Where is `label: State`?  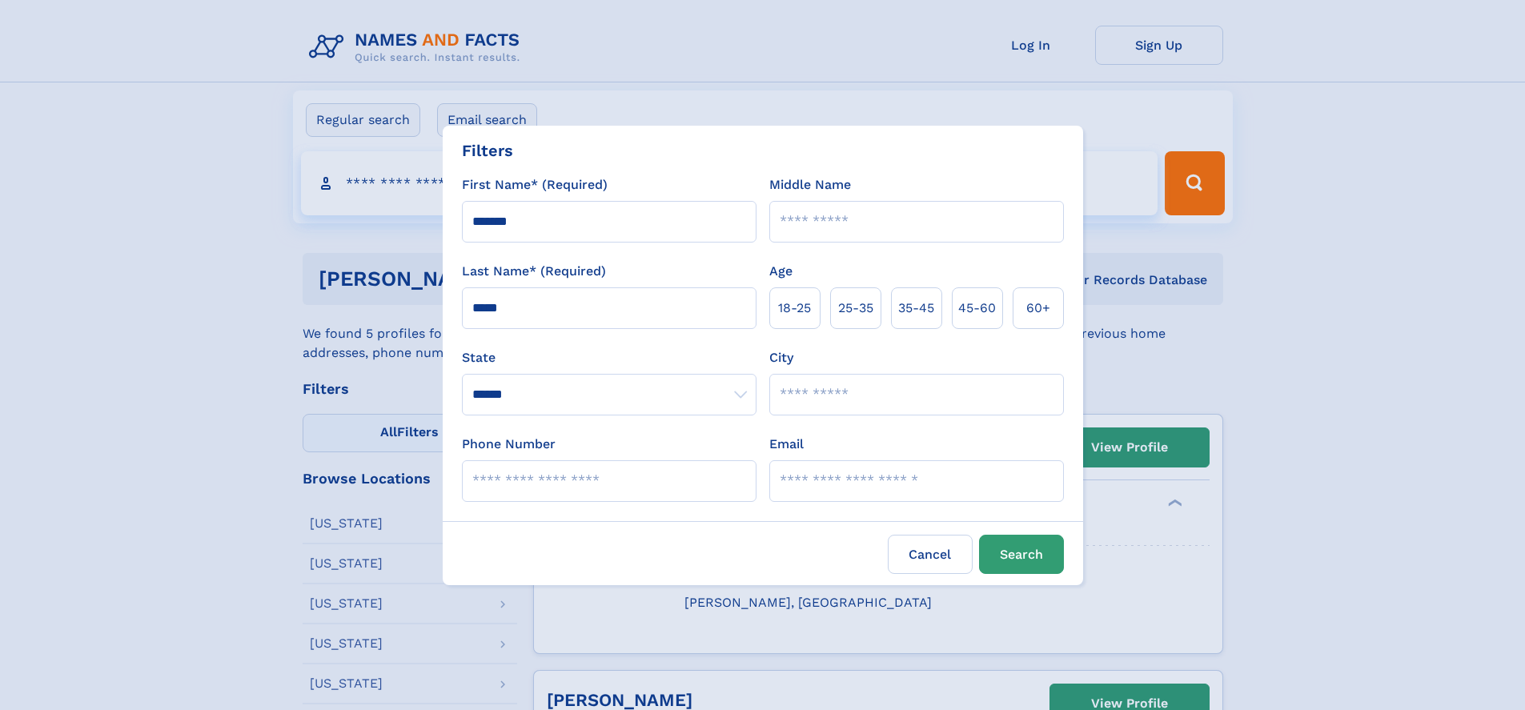 label: State is located at coordinates (609, 358).